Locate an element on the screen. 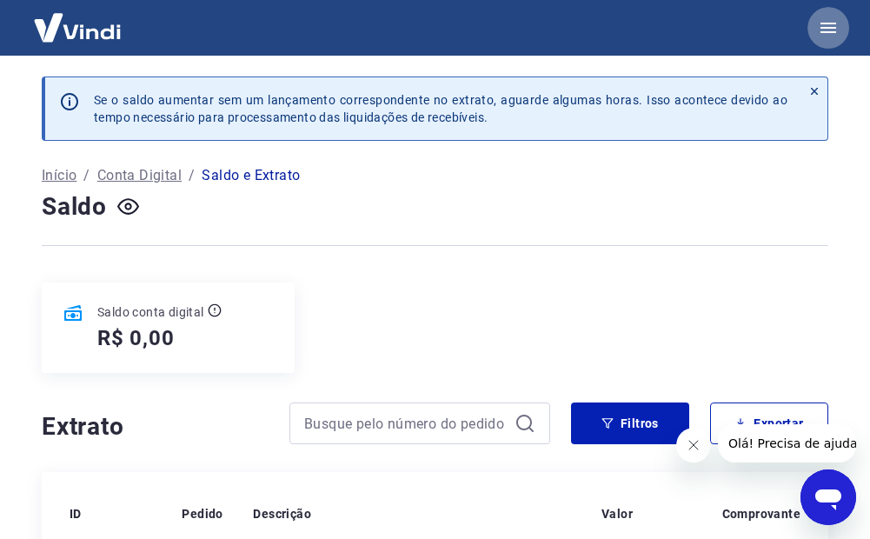 The width and height of the screenshot is (870, 539). img: Vindi is located at coordinates (77, 27).